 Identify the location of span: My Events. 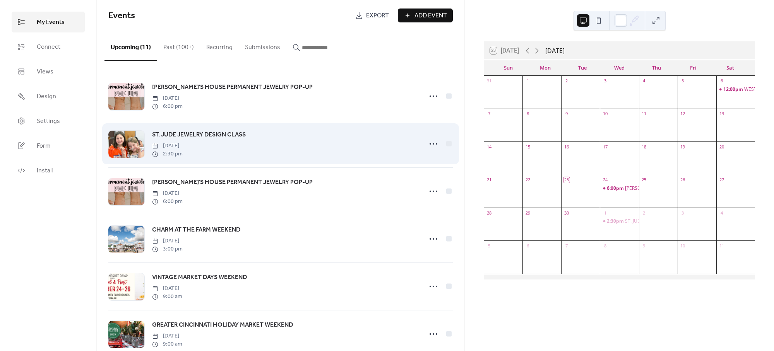
(51, 22).